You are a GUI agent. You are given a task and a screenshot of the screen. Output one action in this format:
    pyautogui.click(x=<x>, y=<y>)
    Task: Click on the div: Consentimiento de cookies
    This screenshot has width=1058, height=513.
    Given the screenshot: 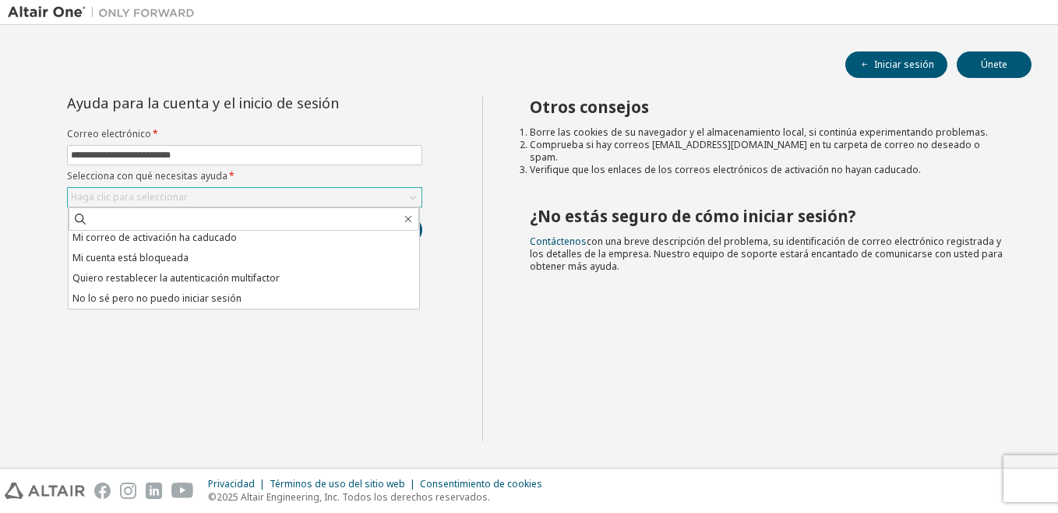 What is the action you would take?
    pyautogui.click(x=485, y=484)
    